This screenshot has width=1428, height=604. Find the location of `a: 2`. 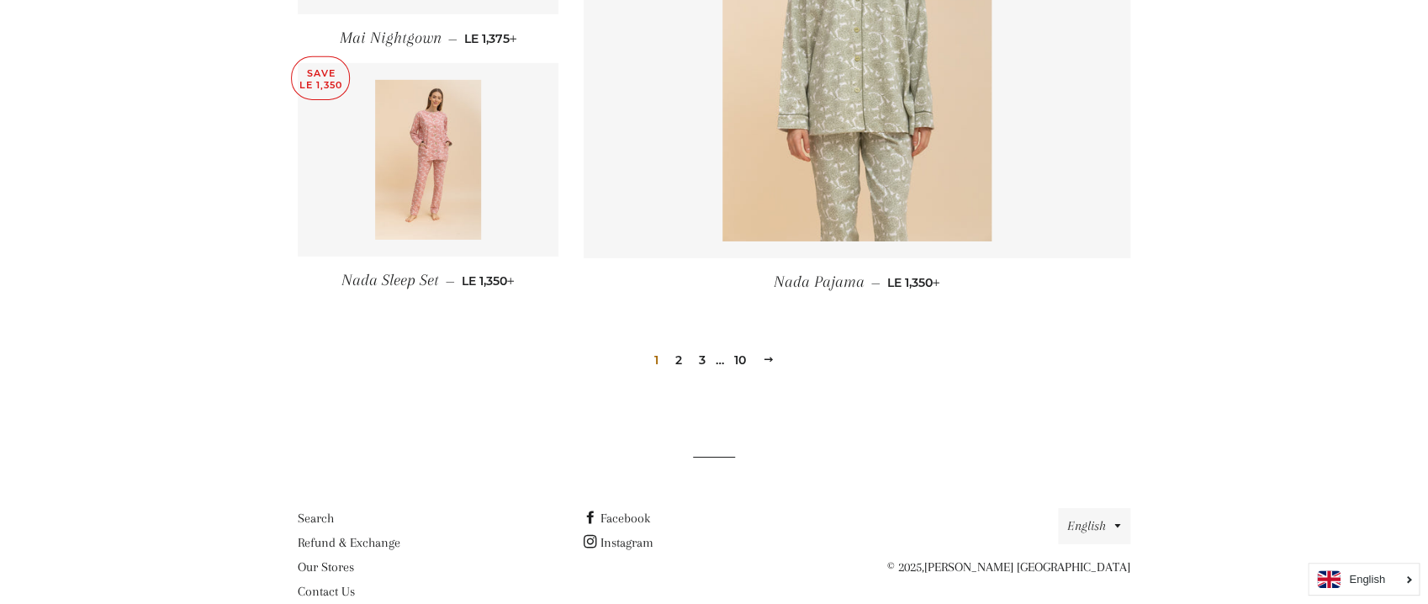

a: 2 is located at coordinates (679, 360).